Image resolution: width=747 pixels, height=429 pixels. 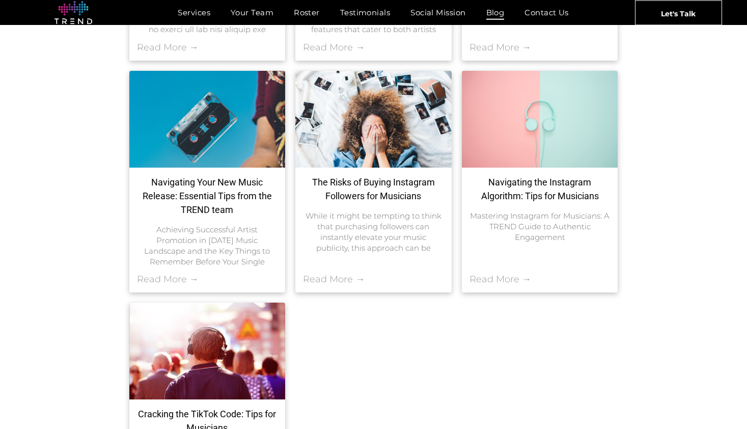 I want to click on a: Navigating Your New Music Release: Essential Tips from the TREND team, so click(x=207, y=196).